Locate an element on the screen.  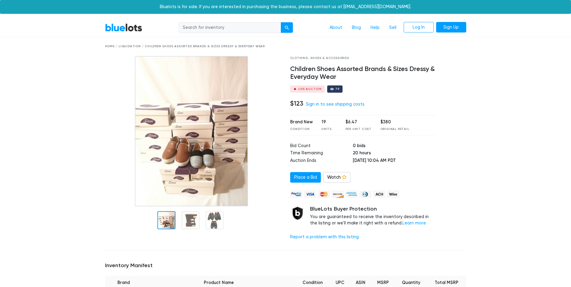
div: Live Auction is located at coordinates (310, 89).